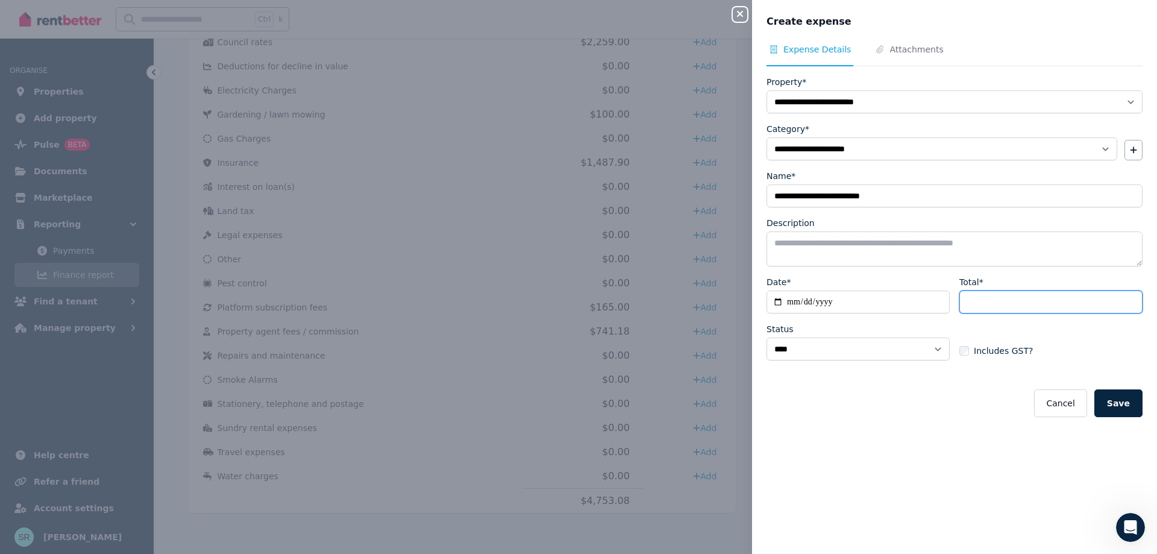 This screenshot has height=554, width=1157. I want to click on div: Close, so click(218, 30).